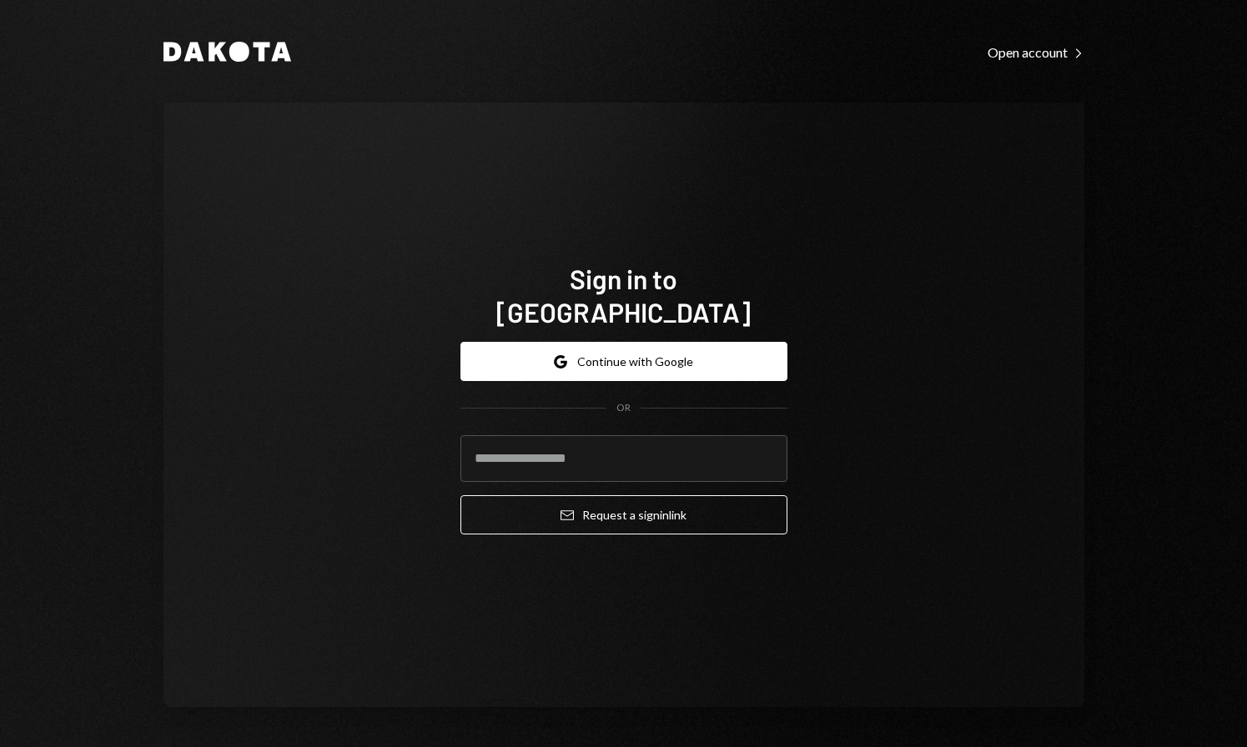 The width and height of the screenshot is (1247, 747). Describe the element at coordinates (624, 361) in the screenshot. I see `button: Continue with Google` at that location.